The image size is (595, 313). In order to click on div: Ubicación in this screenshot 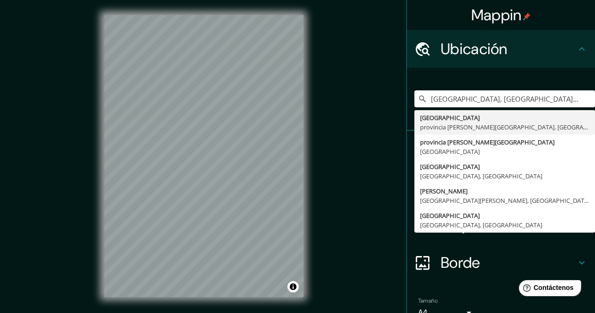, I will do `click(501, 49)`.